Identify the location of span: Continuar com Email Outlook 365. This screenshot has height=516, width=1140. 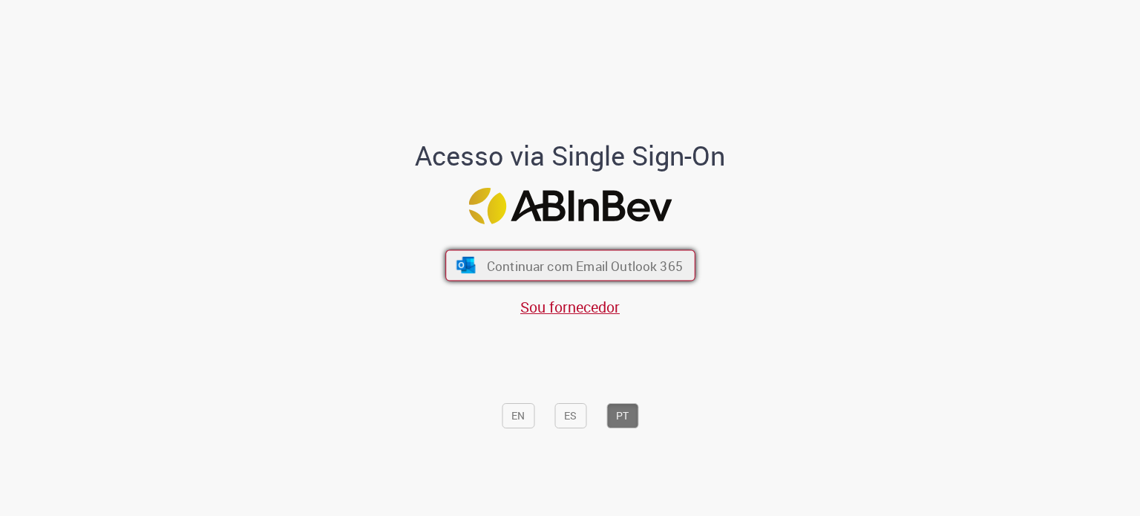
(584, 265).